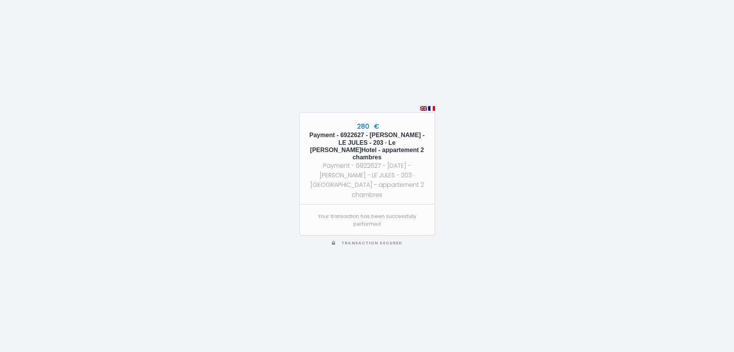 The image size is (734, 352). Describe the element at coordinates (432, 108) in the screenshot. I see `img: fr.png` at that location.